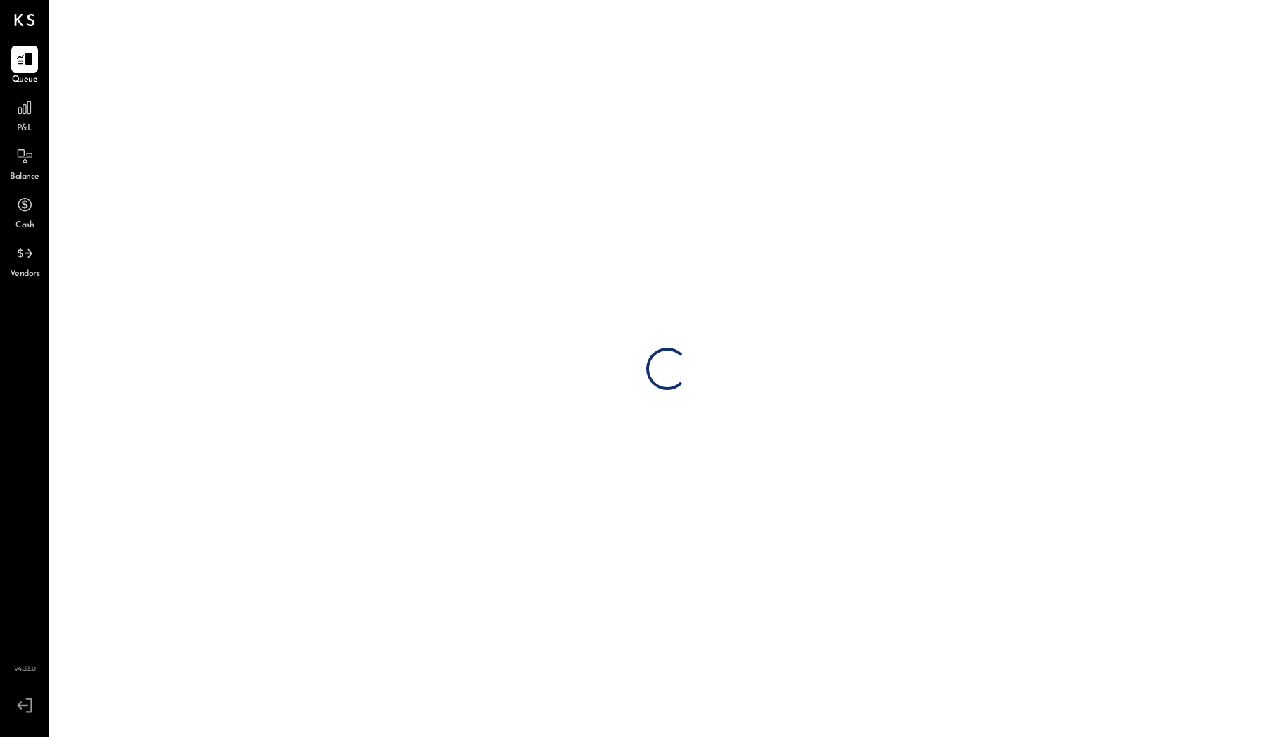 The image size is (1284, 737). Describe the element at coordinates (25, 275) in the screenshot. I see `span: Vendors` at that location.